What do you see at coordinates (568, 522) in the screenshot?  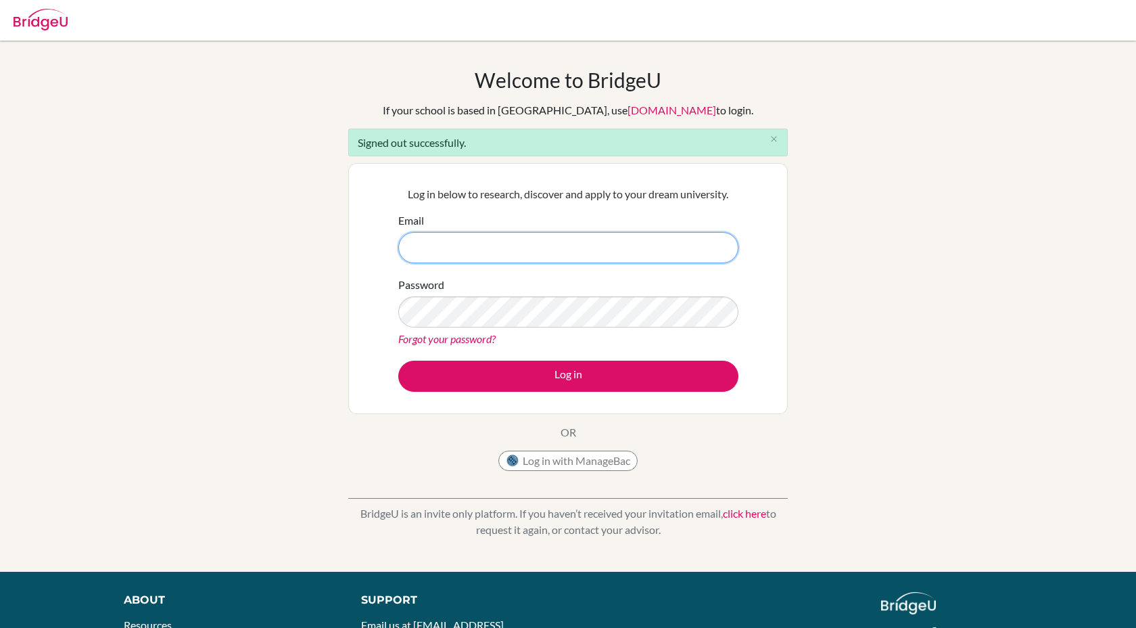 I see `p: BridgeU is an invite only platform. If you haven’t received your invitation email, to request it ...` at bounding box center [568, 522].